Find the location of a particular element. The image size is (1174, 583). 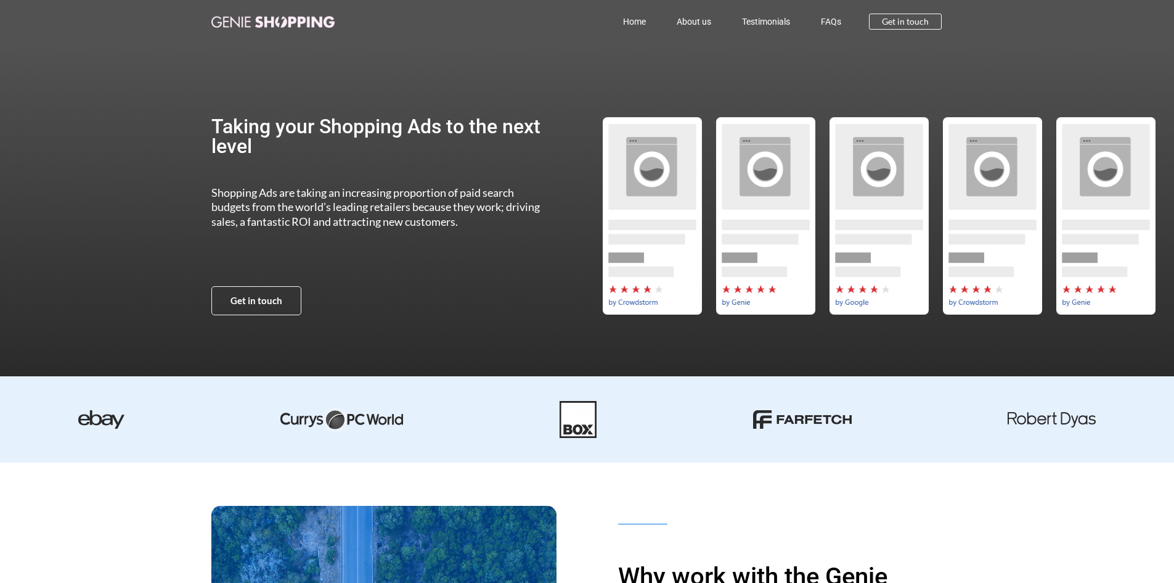

div: 2 / 5 is located at coordinates (652, 216).